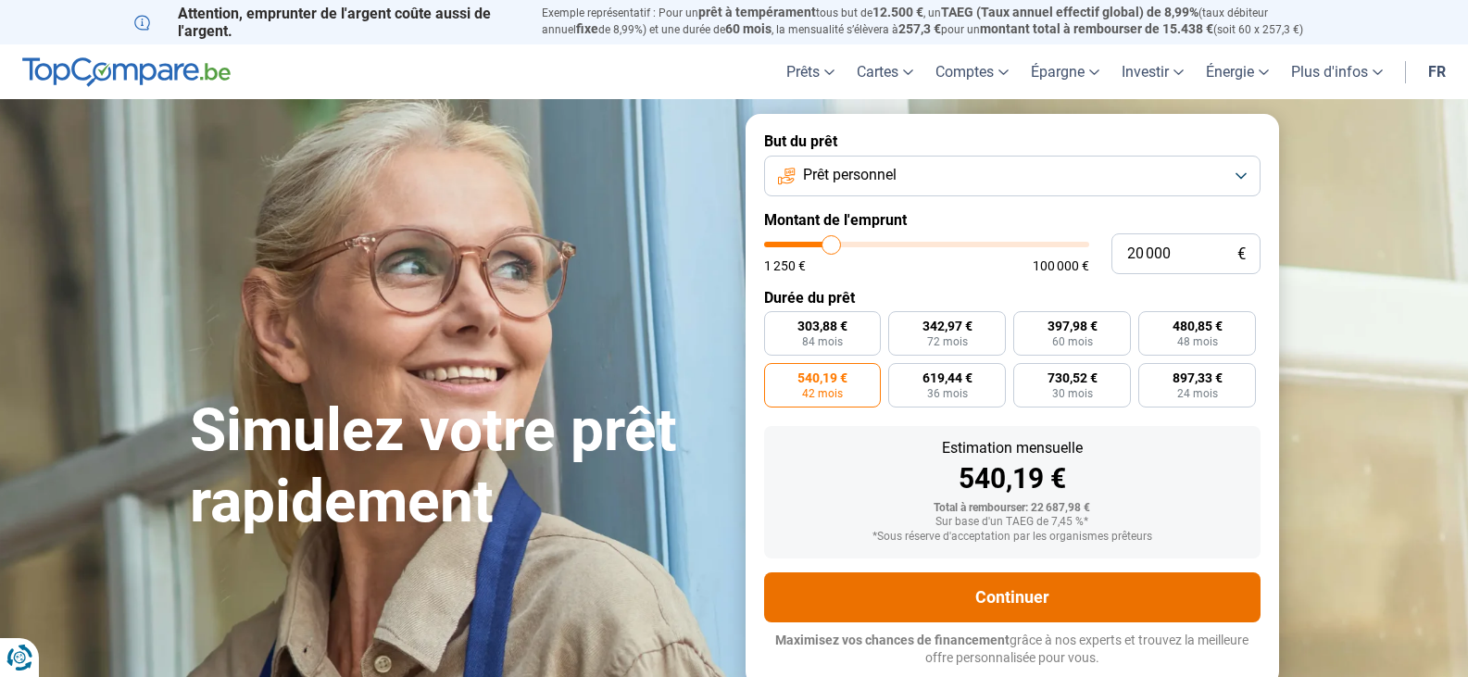 The width and height of the screenshot is (1468, 677). What do you see at coordinates (1073, 378) in the screenshot?
I see `span: 730,52 €` at bounding box center [1073, 378].